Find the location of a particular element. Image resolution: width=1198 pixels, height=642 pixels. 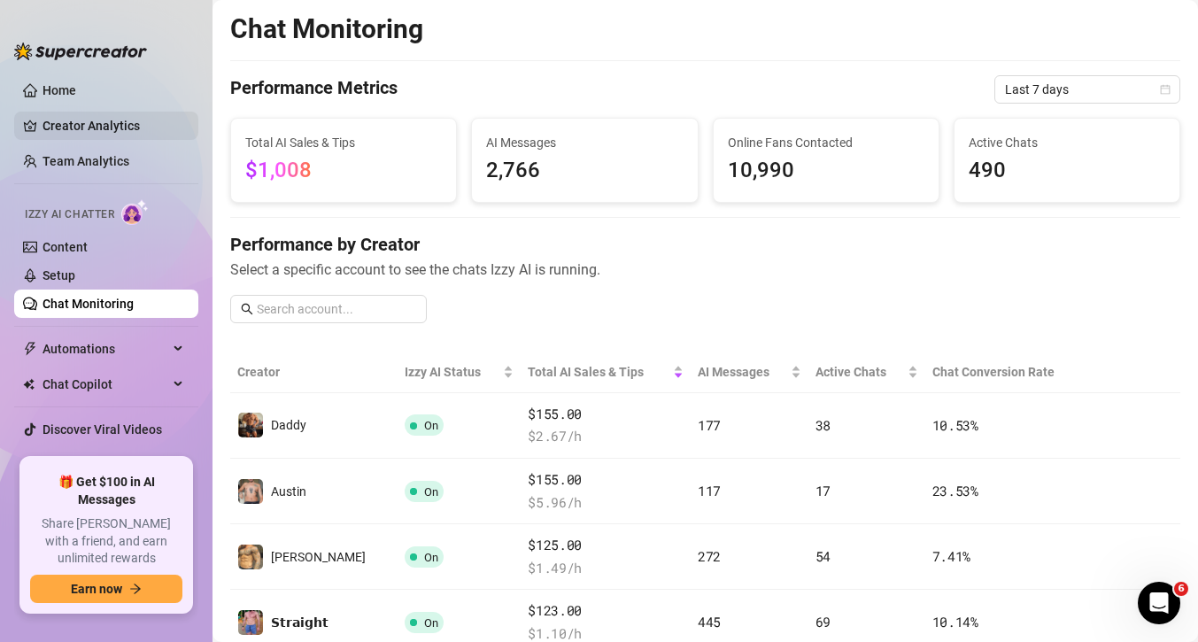

th: Izzy AI Status is located at coordinates (459, 372).